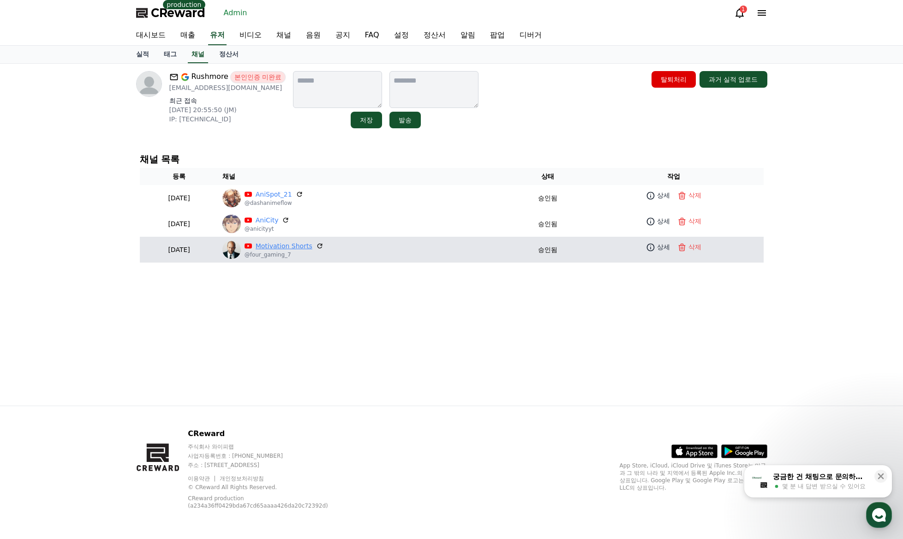 Image resolution: width=903 pixels, height=539 pixels. I want to click on p: 주식회사 와이피랩, so click(269, 447).